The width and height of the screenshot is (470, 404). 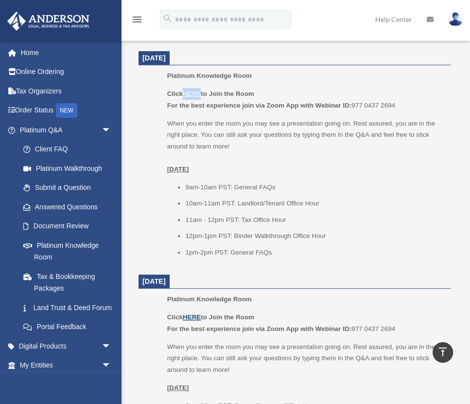 I want to click on a: Tax Organizers, so click(x=66, y=91).